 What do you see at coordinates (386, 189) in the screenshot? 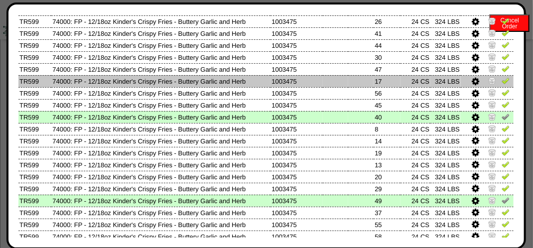
I see `td: 29` at bounding box center [386, 189].